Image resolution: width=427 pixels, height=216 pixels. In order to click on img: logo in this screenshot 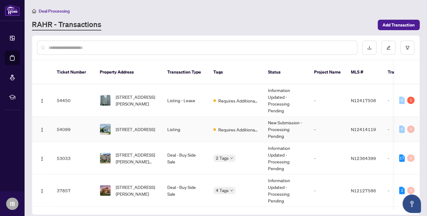, I will do `click(12, 10)`.